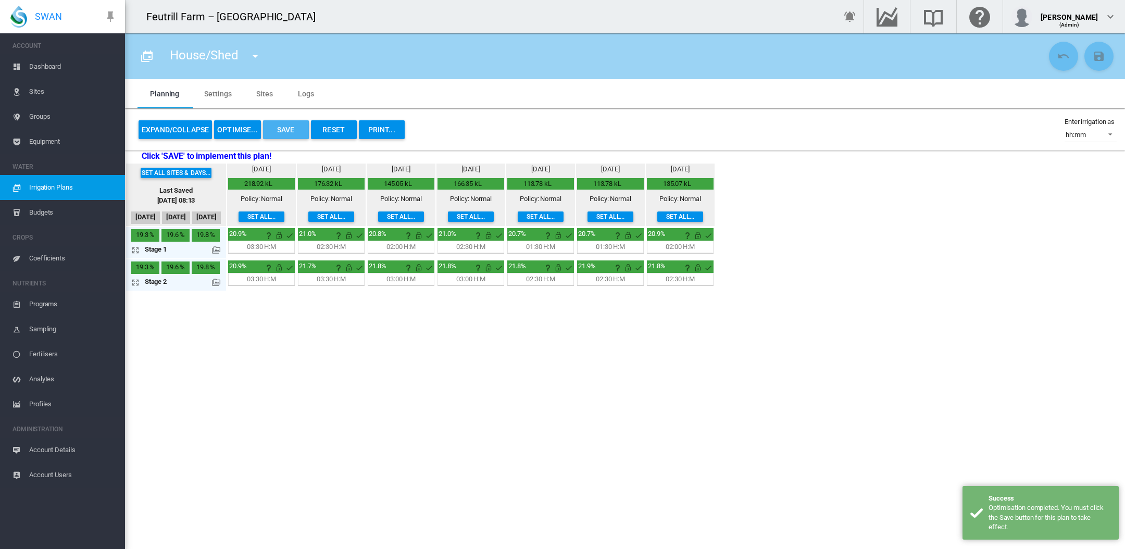 The height and width of the screenshot is (549, 1125). I want to click on div: Stage 1 (Priority 1), so click(176, 250).